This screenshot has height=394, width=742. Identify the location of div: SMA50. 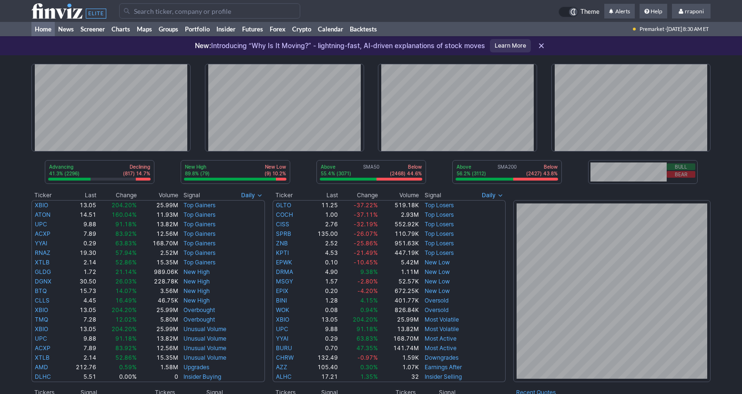
(371, 171).